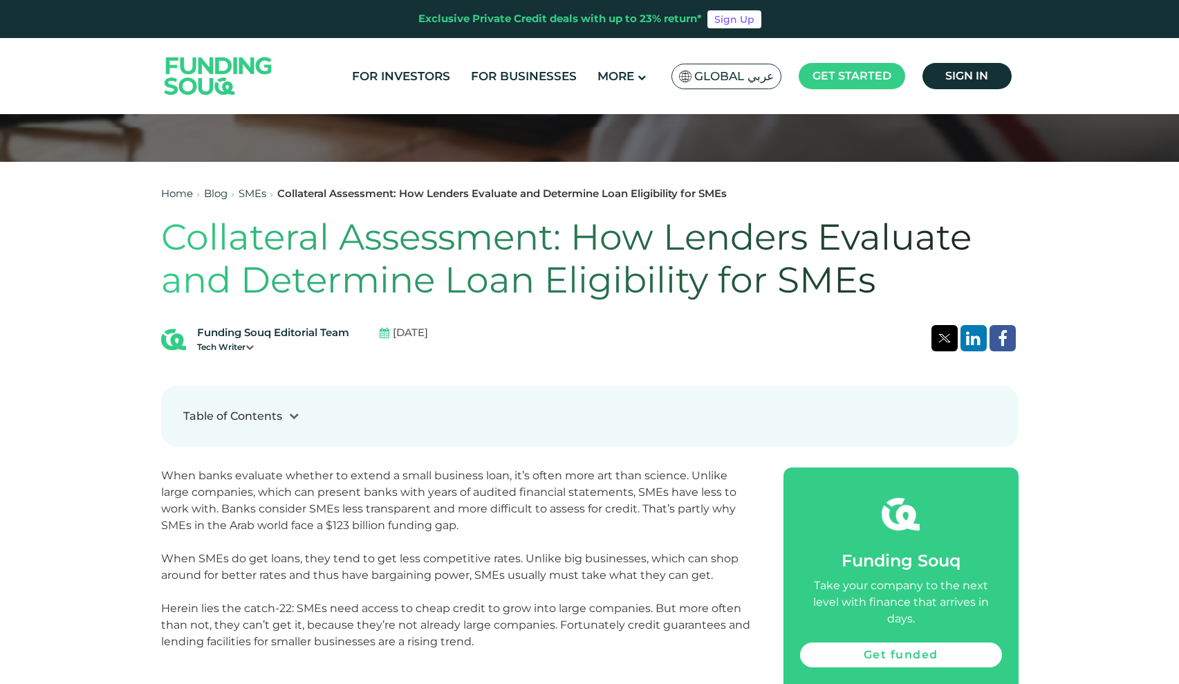  I want to click on span: Global عربي, so click(734, 76).